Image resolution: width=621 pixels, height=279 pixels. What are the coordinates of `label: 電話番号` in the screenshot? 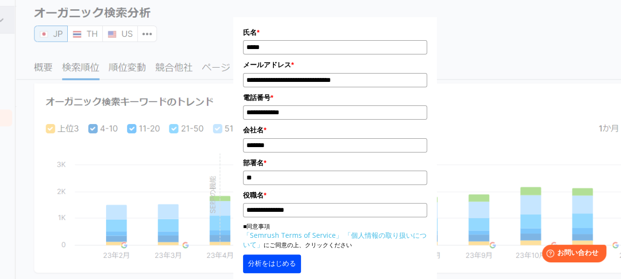 It's located at (335, 98).